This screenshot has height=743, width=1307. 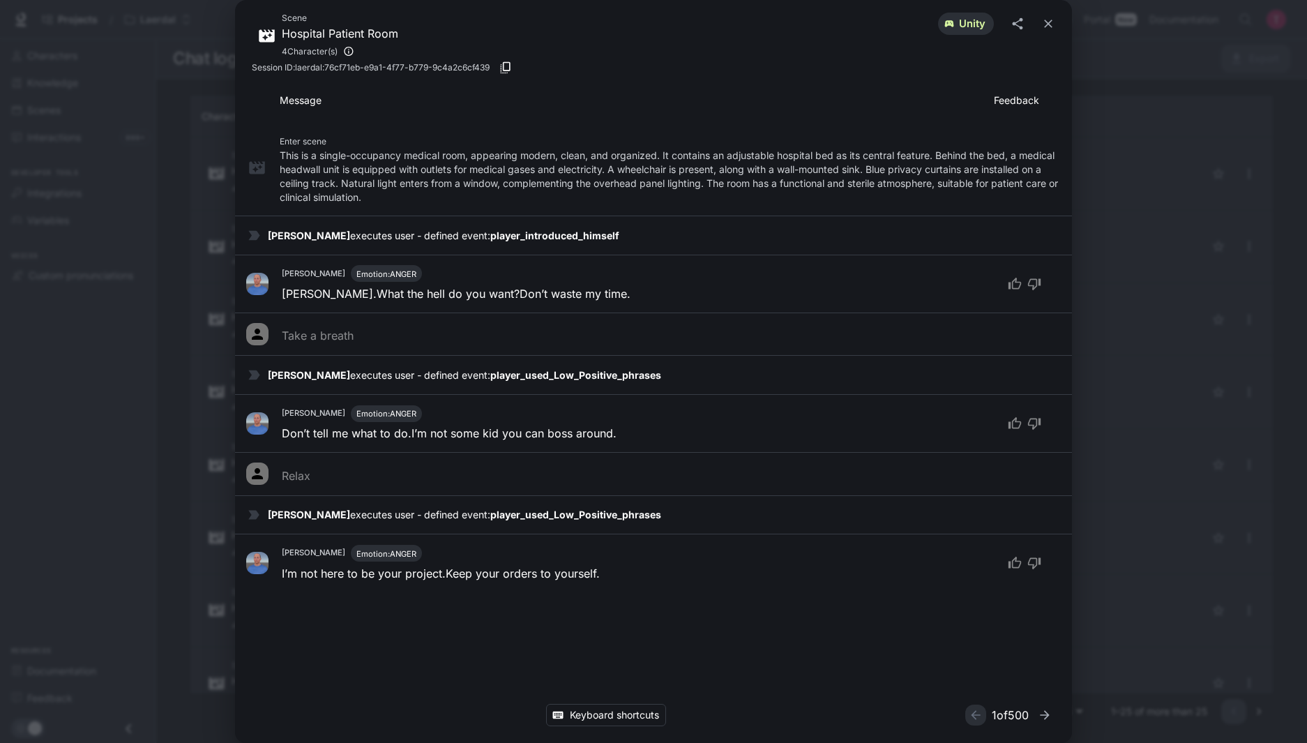 What do you see at coordinates (972, 24) in the screenshot?
I see `span: unity` at bounding box center [972, 24].